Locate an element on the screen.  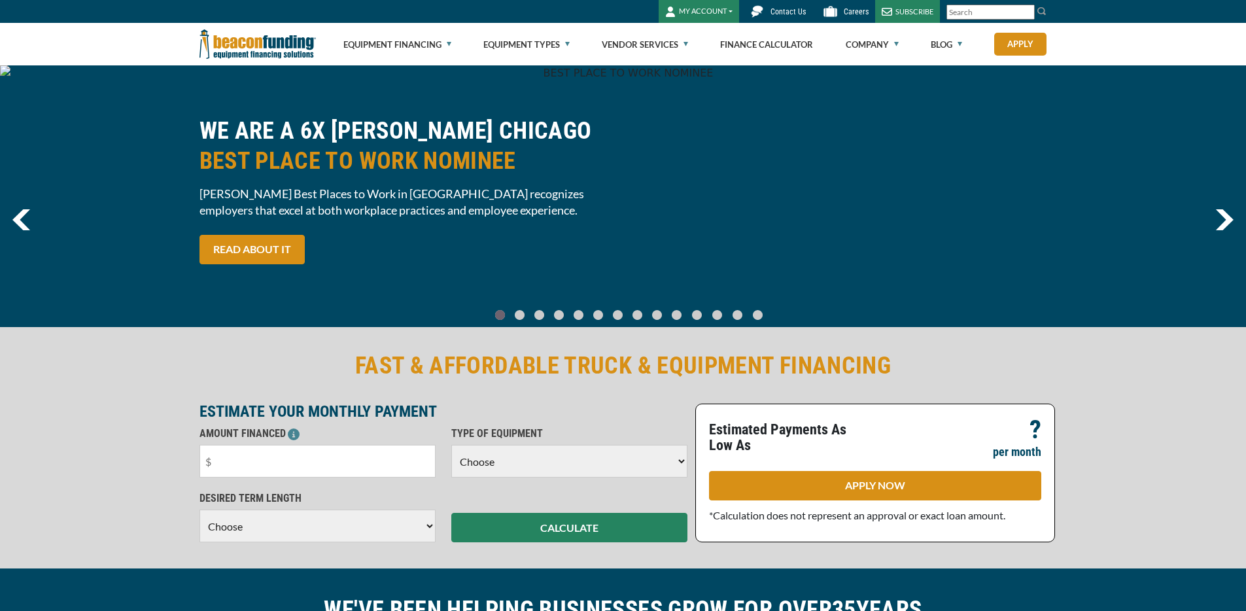
a: Company is located at coordinates (872, 44).